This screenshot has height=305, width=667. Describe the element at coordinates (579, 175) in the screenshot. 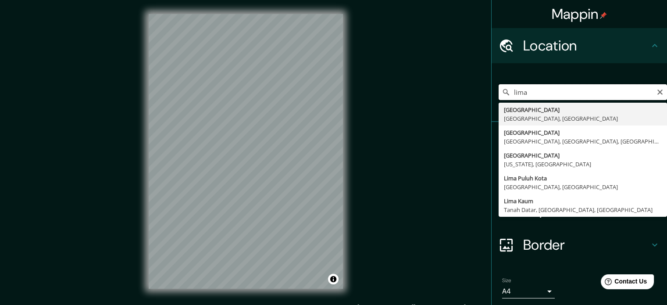

I see `div: Style` at that location.